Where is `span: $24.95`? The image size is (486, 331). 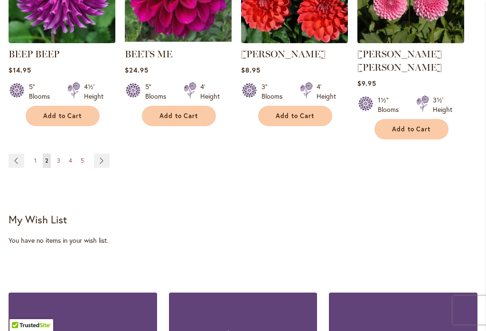
span: $24.95 is located at coordinates (137, 70).